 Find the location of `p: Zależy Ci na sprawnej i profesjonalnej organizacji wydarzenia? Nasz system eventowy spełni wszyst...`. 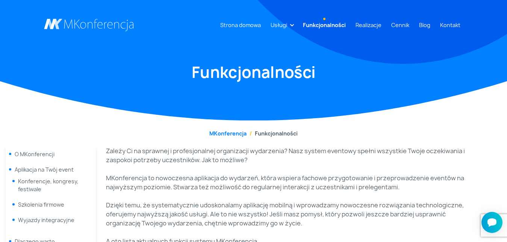

p: Zależy Ci na sprawnej i profesjonalnej organizacji wydarzenia? Nasz system eventowy spełni wszyst... is located at coordinates (292, 155).